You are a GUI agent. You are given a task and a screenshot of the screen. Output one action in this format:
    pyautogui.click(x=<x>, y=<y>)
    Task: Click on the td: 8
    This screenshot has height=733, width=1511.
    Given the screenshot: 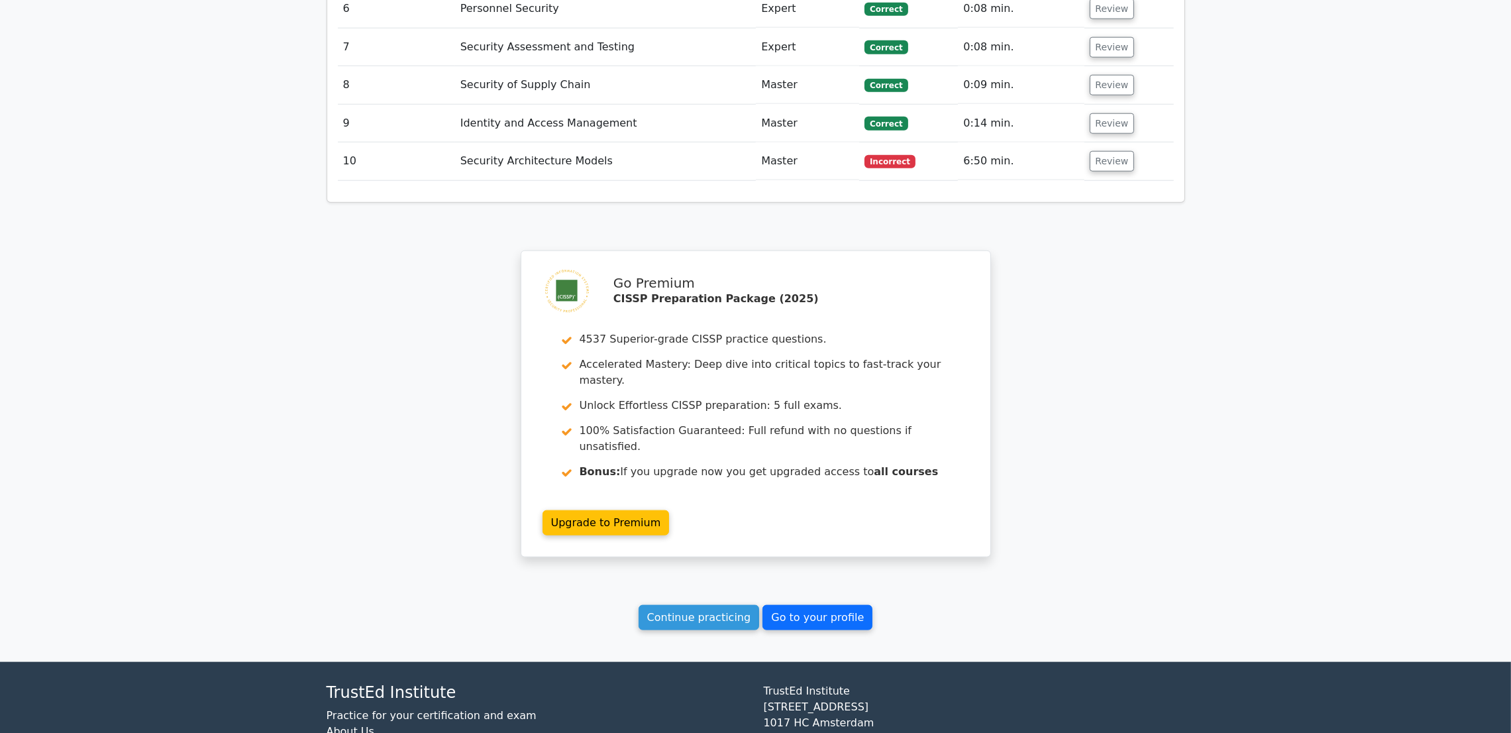 What is the action you would take?
    pyautogui.click(x=396, y=85)
    